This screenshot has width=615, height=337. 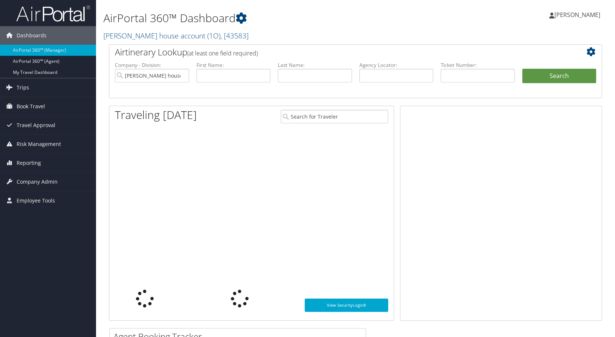 I want to click on span: Dashboards, so click(x=31, y=35).